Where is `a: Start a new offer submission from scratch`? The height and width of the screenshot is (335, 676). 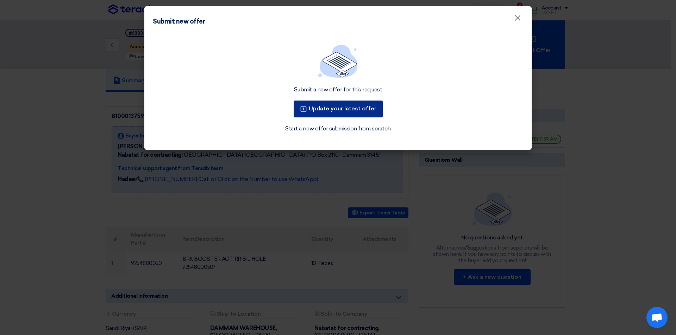 a: Start a new offer submission from scratch is located at coordinates (338, 129).